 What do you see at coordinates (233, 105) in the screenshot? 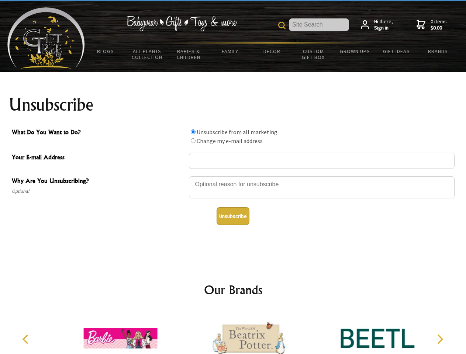
I see `h1: Unsubscribe` at bounding box center [233, 105].